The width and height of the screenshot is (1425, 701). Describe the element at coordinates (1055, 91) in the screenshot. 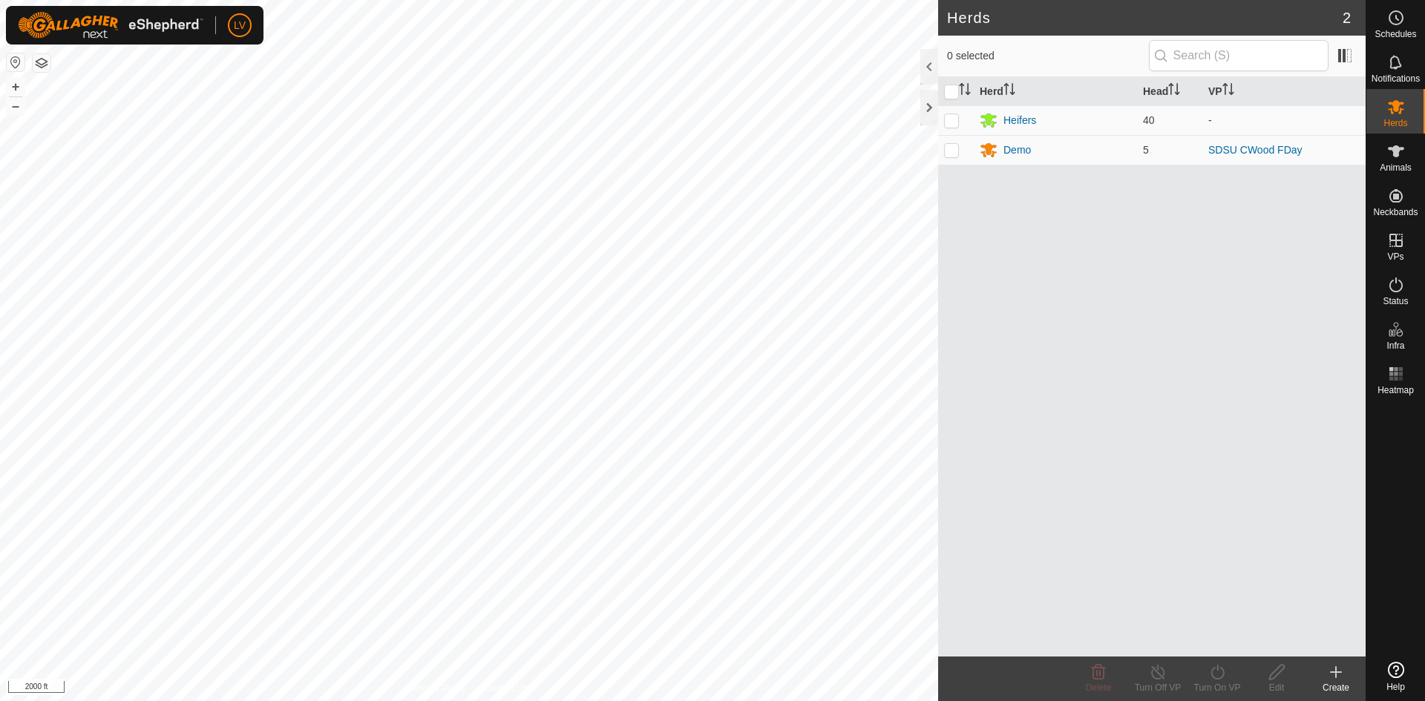

I see `th: Herd` at that location.